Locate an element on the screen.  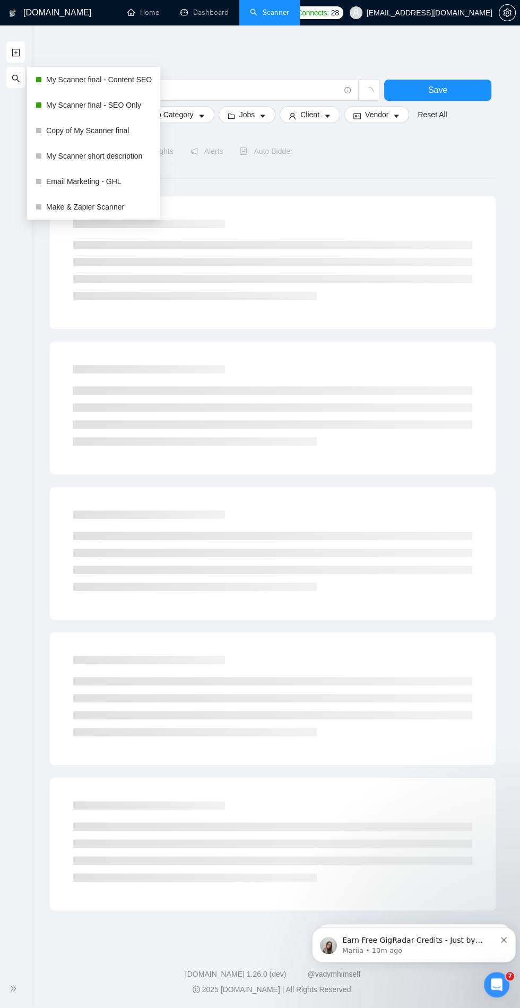
span: 7 is located at coordinates (510, 977).